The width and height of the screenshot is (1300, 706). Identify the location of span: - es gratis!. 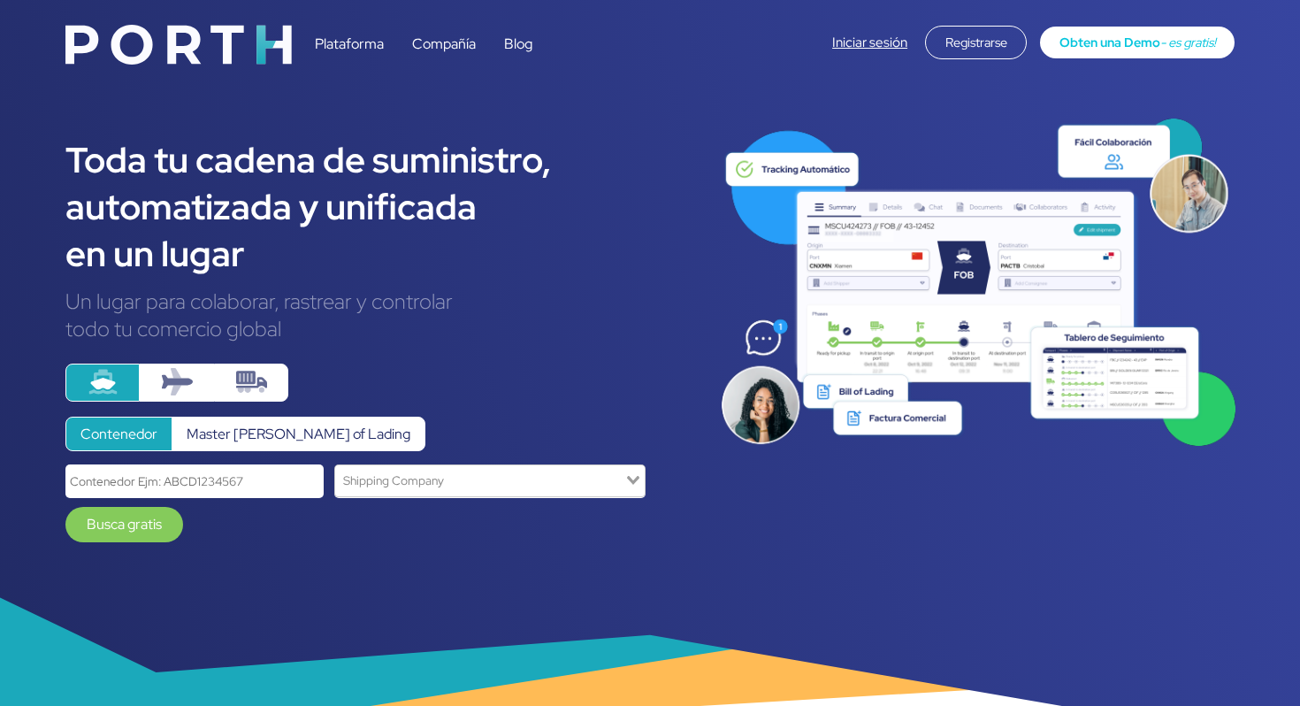
(1188, 42).